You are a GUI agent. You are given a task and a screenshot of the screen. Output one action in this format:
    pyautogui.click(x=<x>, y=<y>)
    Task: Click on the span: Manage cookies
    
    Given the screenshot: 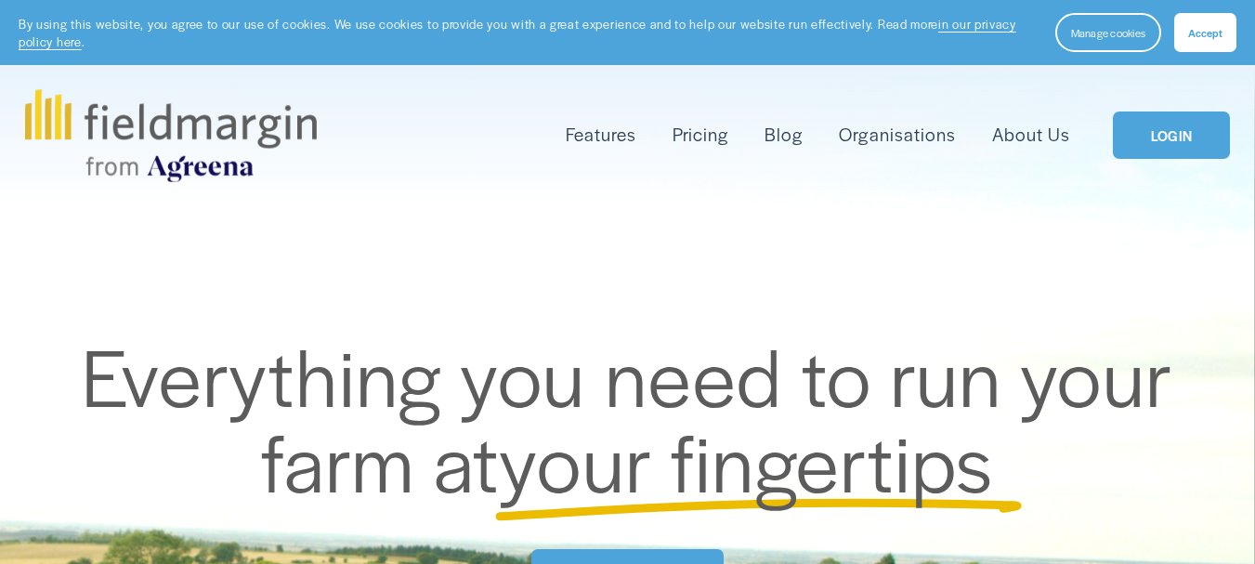 What is the action you would take?
    pyautogui.click(x=1108, y=33)
    